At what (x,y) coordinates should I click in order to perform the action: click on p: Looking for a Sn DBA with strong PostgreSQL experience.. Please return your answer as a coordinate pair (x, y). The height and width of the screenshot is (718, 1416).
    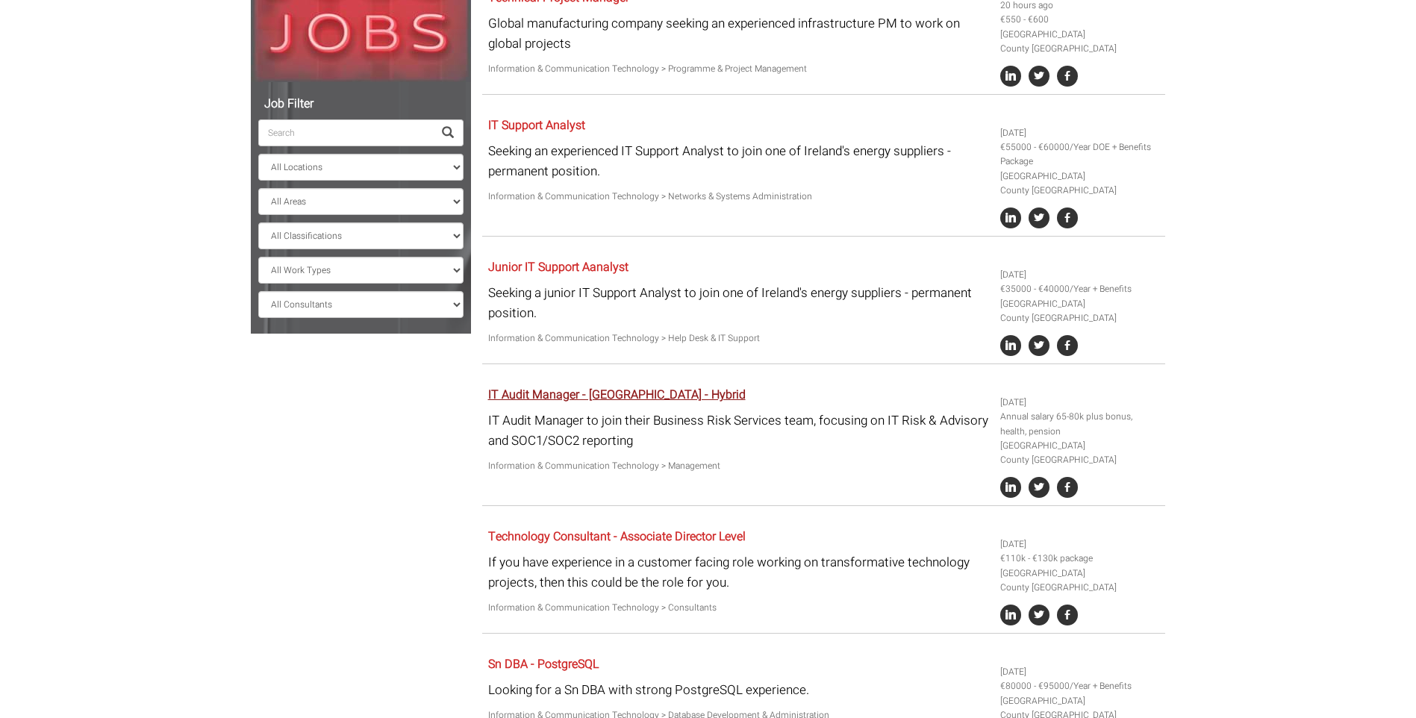
    Looking at the image, I should click on (738, 690).